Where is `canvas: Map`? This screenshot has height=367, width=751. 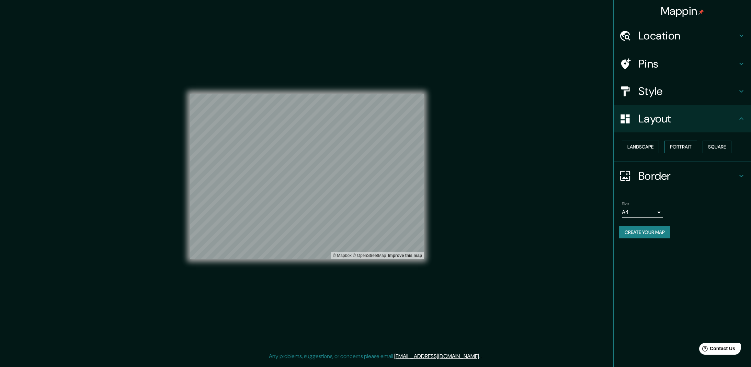 canvas: Map is located at coordinates (307, 176).